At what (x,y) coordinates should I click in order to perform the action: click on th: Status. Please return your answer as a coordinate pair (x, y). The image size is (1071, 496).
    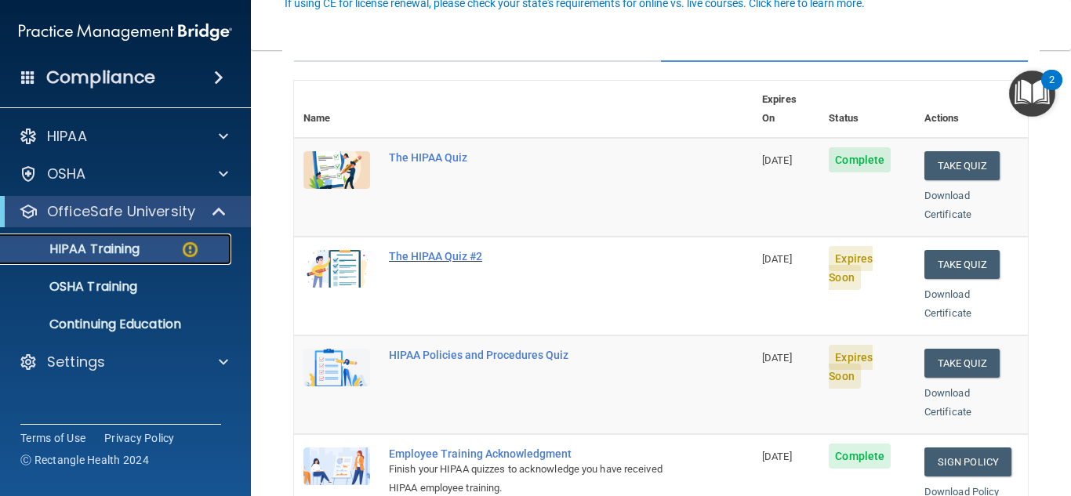
    Looking at the image, I should click on (867, 109).